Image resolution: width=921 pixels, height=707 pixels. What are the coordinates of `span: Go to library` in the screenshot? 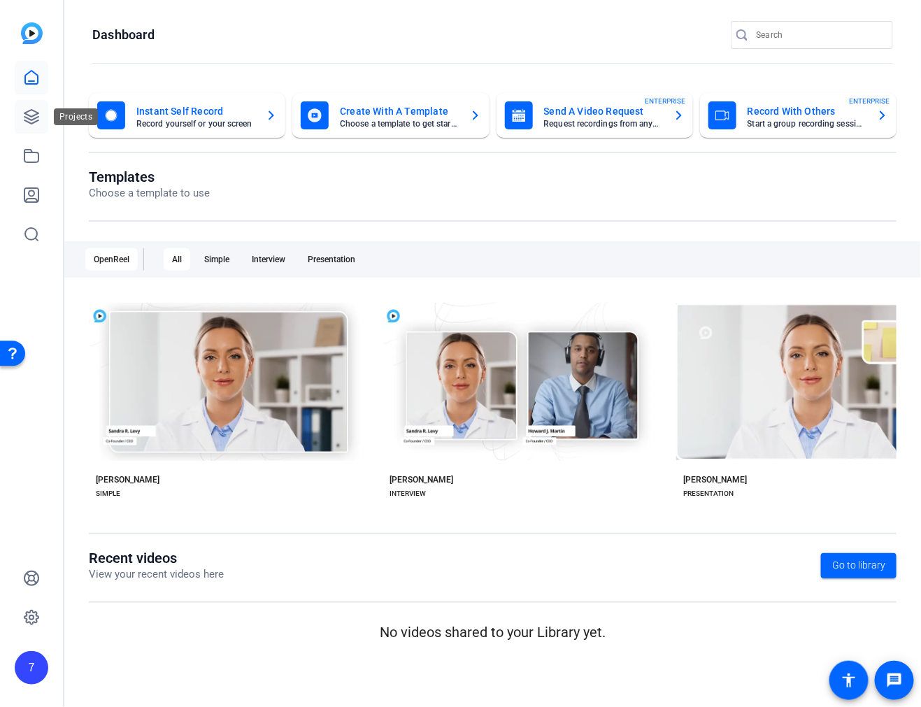 It's located at (859, 565).